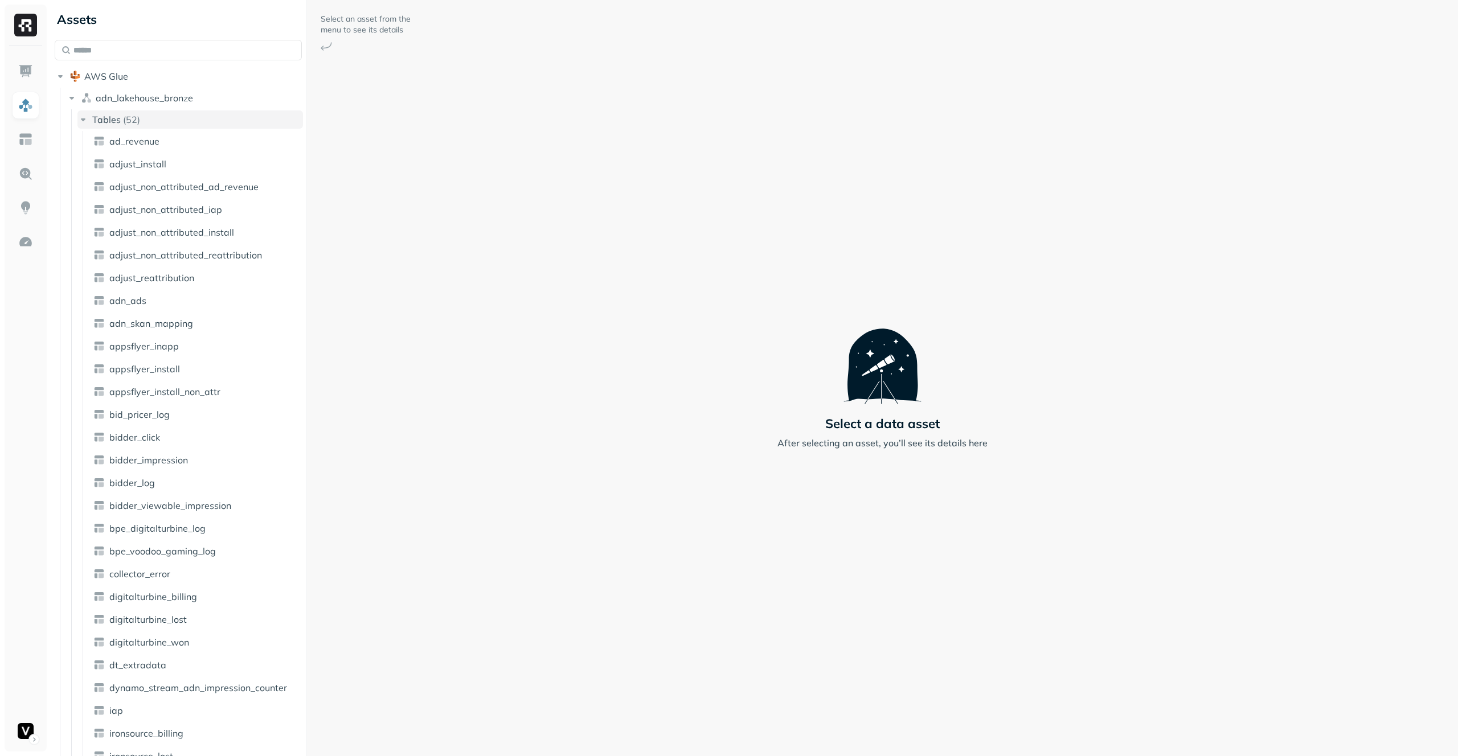 This screenshot has height=756, width=1458. Describe the element at coordinates (153, 597) in the screenshot. I see `span: digitalturbine_billing` at that location.